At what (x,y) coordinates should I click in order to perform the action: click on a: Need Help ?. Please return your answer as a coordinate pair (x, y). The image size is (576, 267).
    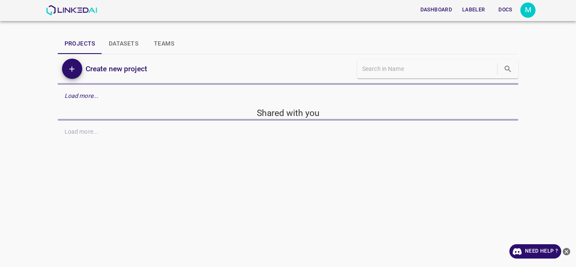
    Looking at the image, I should click on (535, 251).